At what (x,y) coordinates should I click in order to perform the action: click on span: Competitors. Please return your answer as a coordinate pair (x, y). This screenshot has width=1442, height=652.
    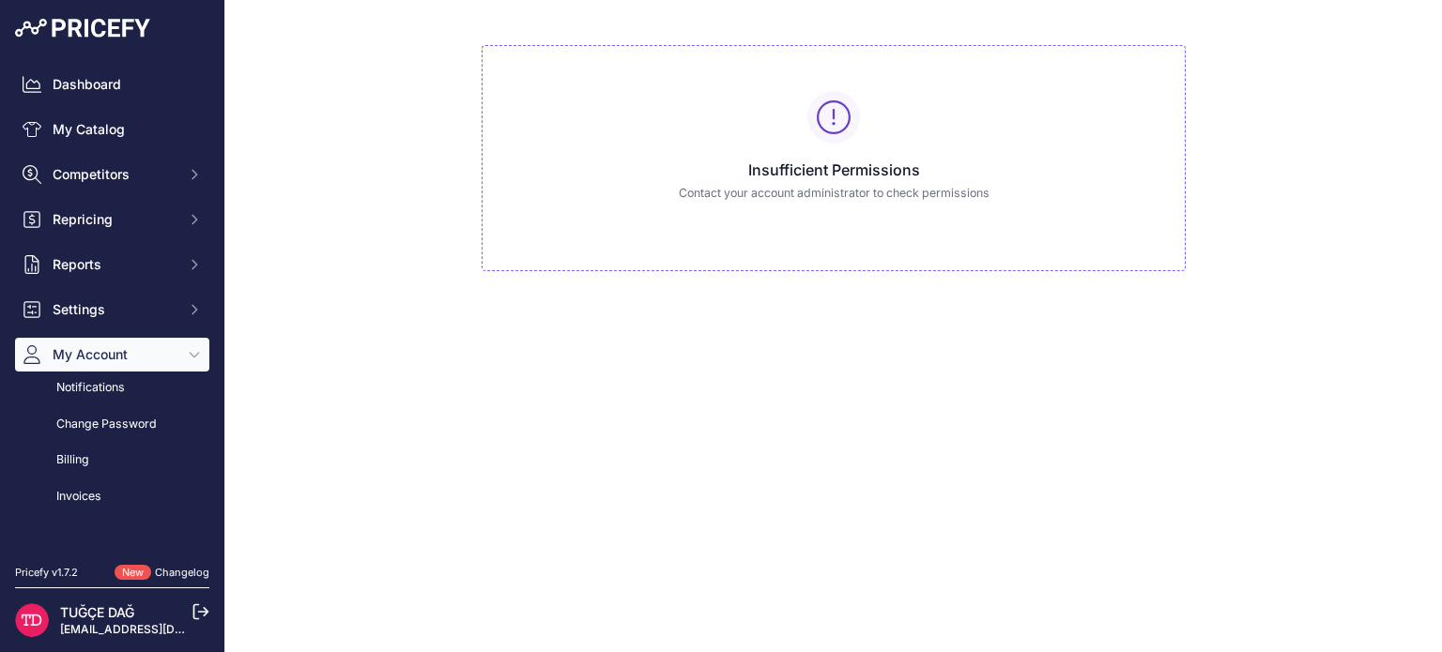
    Looking at the image, I should click on (114, 175).